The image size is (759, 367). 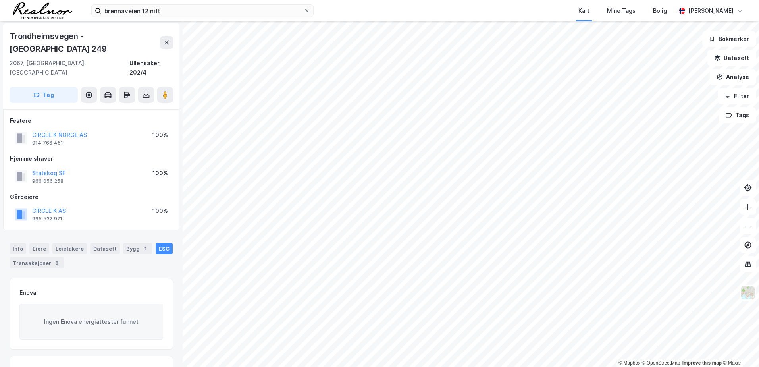 I want to click on div: Festere, so click(x=91, y=121).